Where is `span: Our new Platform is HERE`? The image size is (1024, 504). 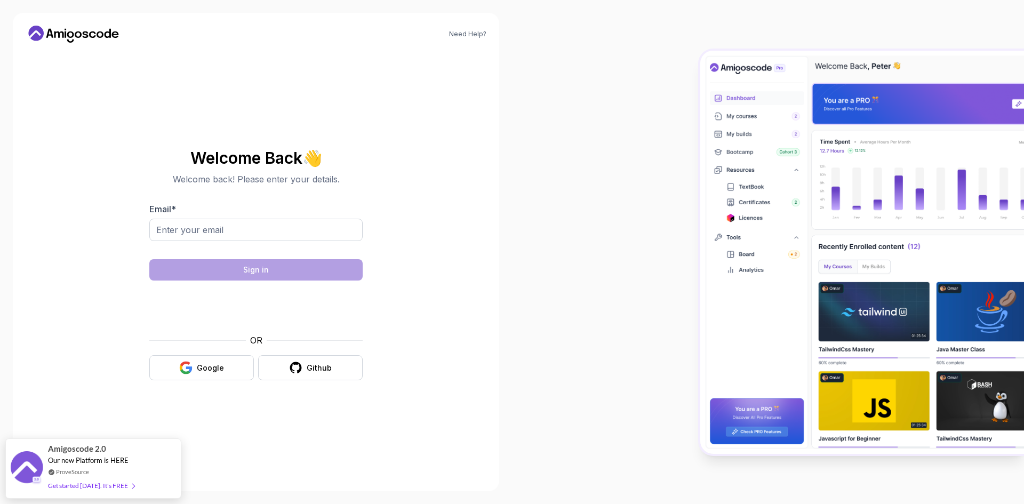 span: Our new Platform is HERE is located at coordinates (88, 460).